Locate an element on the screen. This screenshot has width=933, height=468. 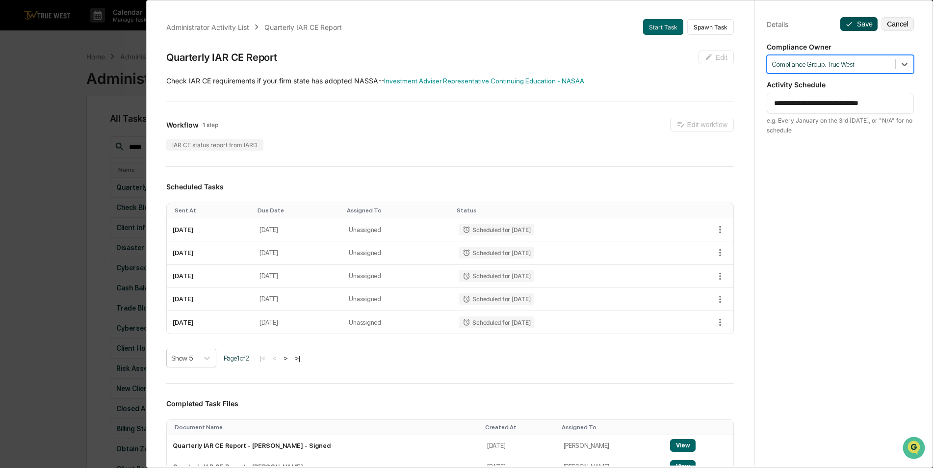
span: Data Lookup is located at coordinates (41, 147).